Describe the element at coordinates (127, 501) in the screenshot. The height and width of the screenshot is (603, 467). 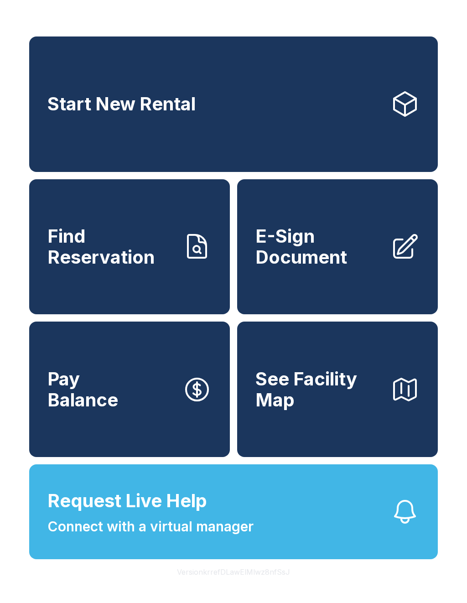
I see `span: Request Live Help` at that location.